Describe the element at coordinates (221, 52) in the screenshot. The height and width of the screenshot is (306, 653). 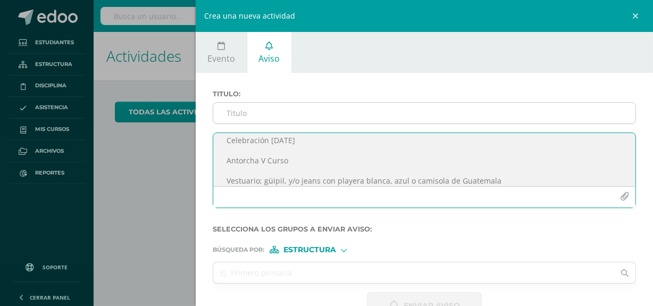
I see `a: Evento` at that location.